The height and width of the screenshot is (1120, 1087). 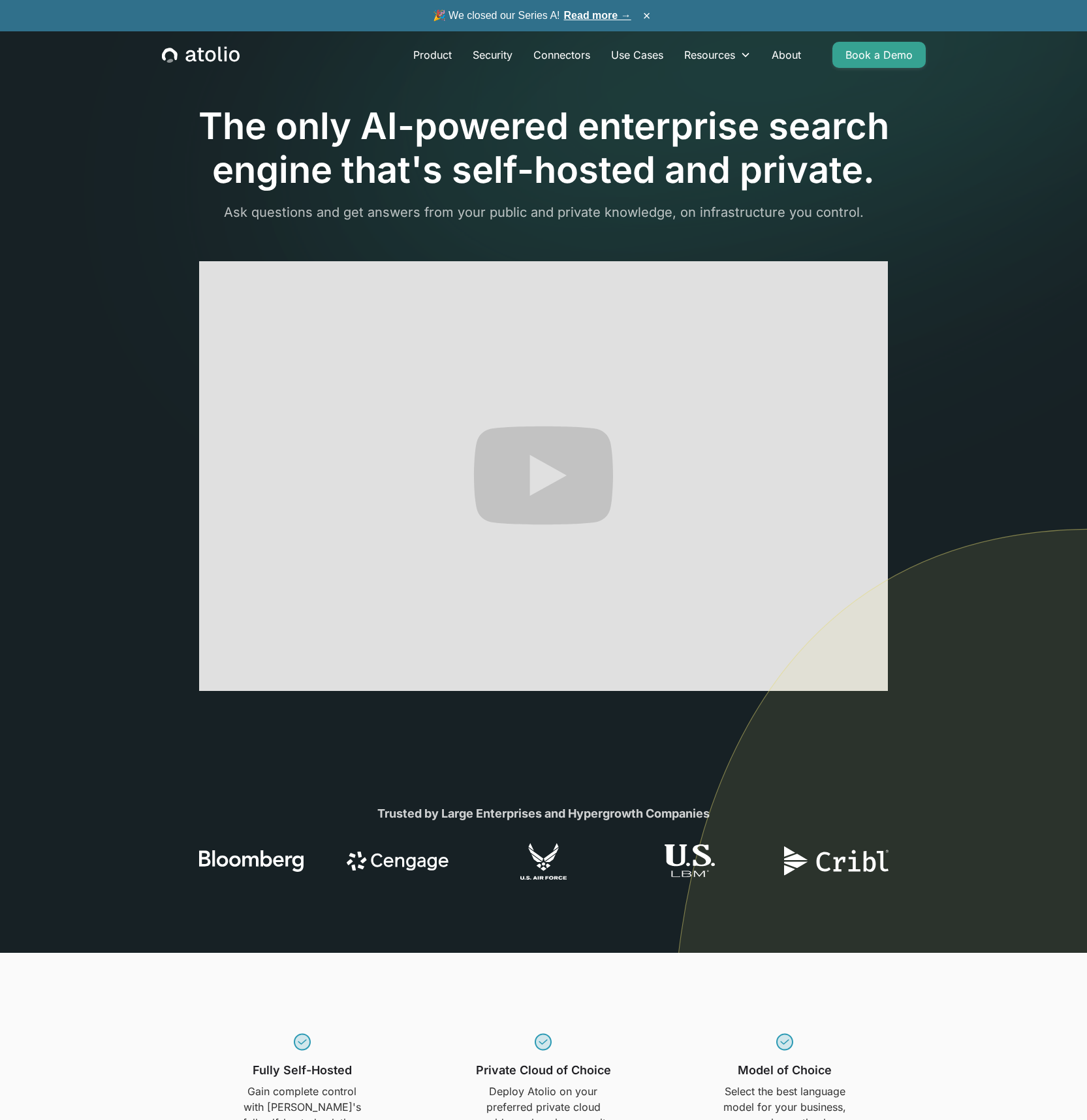 I want to click on a: About, so click(x=786, y=55).